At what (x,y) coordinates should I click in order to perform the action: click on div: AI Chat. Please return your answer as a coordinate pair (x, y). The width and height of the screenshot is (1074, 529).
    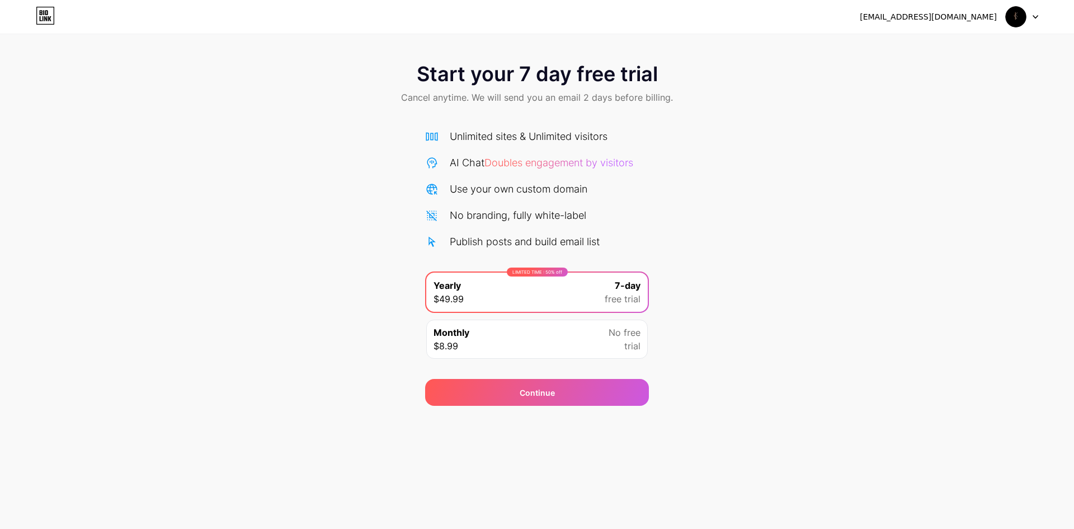
    Looking at the image, I should click on (541, 162).